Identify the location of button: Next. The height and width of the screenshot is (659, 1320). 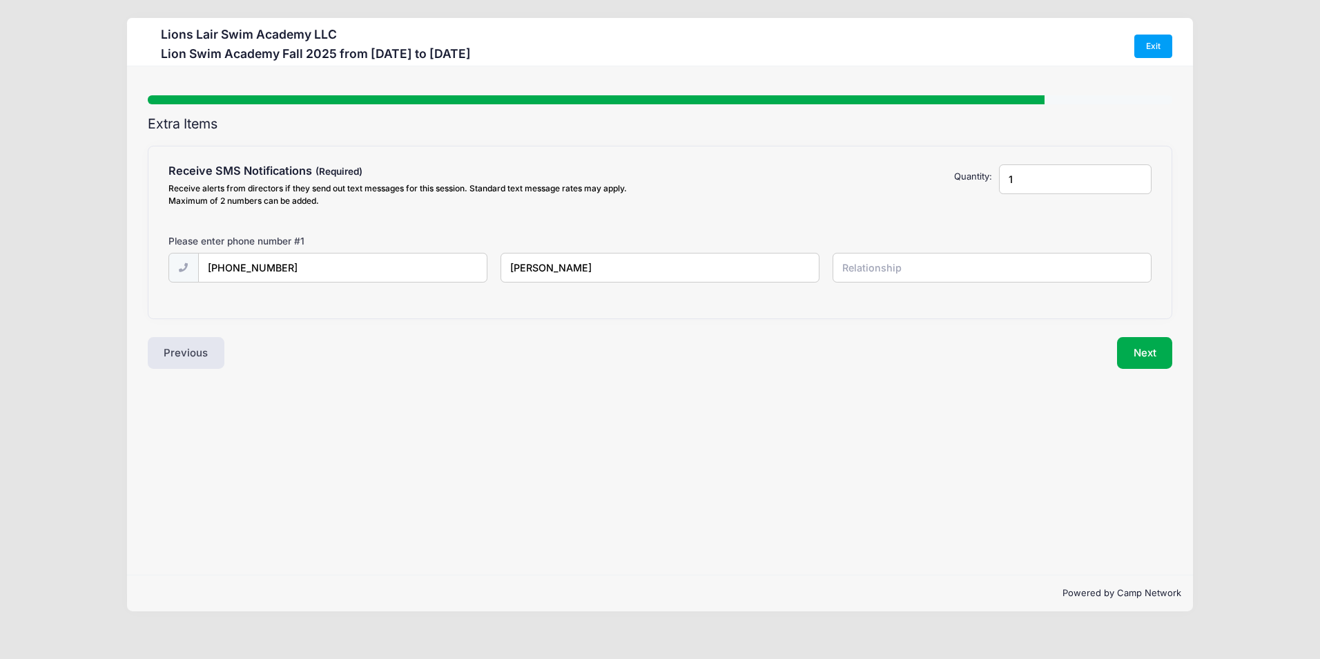
(1145, 353).